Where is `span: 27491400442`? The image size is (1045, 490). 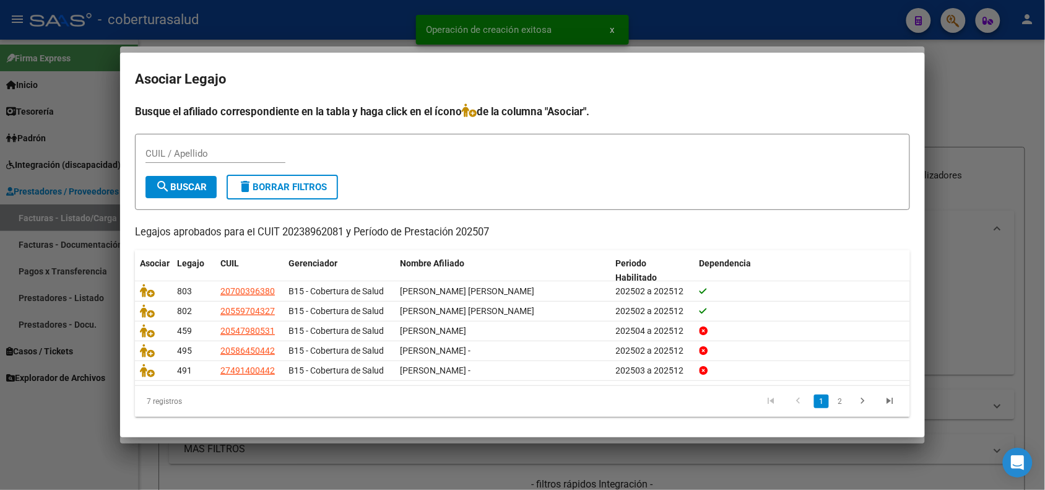 span: 27491400442 is located at coordinates (248, 370).